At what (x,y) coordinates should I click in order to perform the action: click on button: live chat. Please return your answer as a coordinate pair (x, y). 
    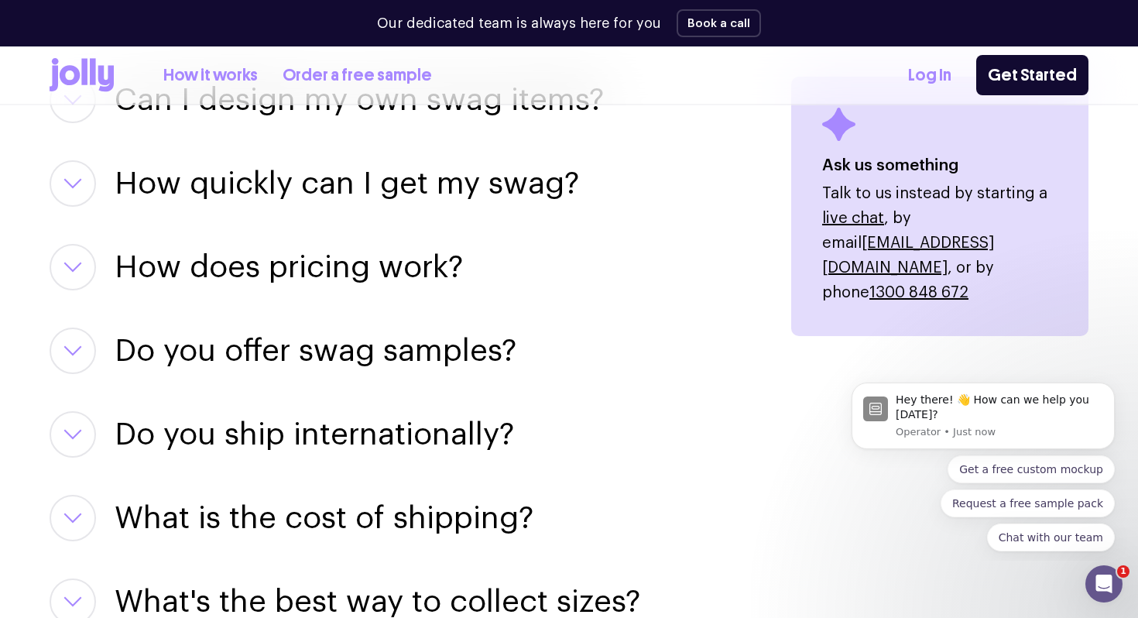
    Looking at the image, I should click on (853, 218).